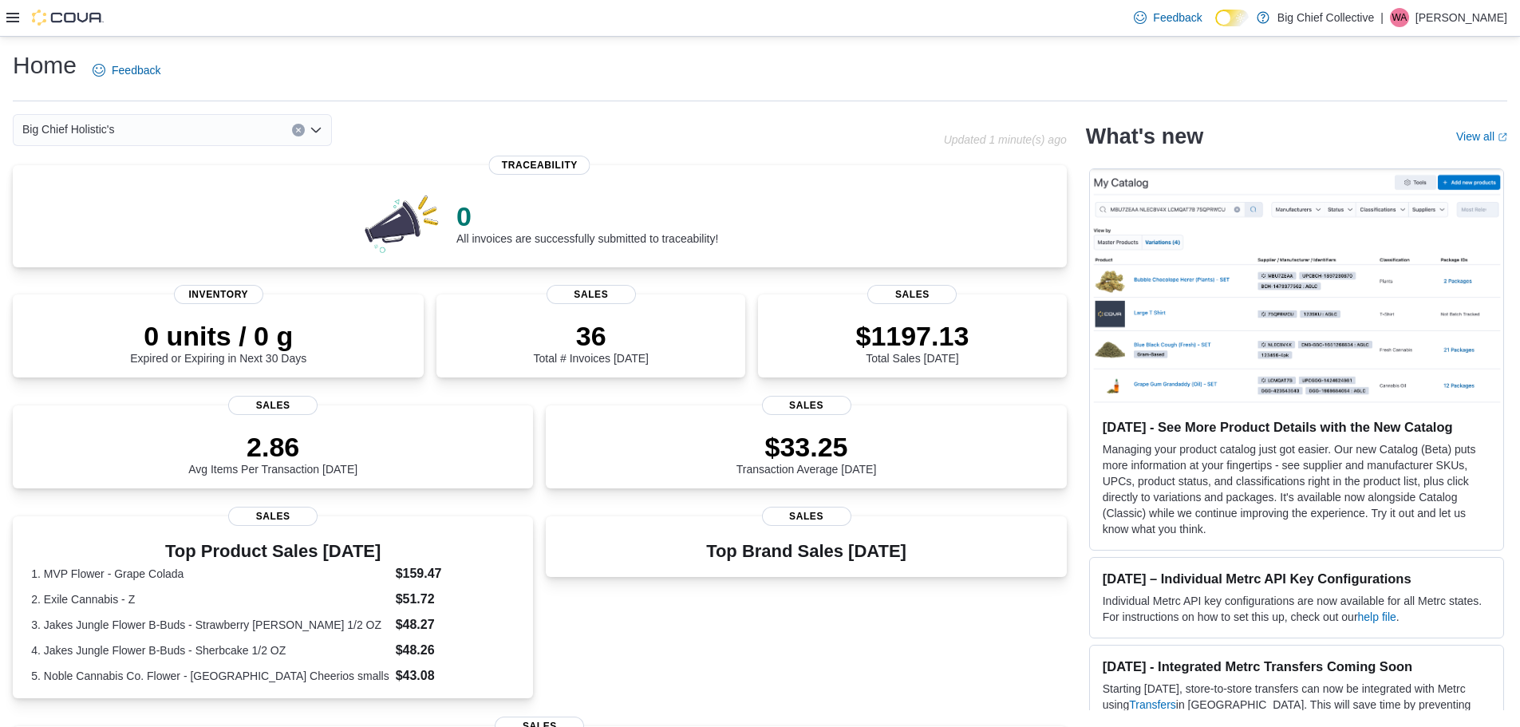 The height and width of the screenshot is (727, 1520). I want to click on dd: $159.47, so click(455, 574).